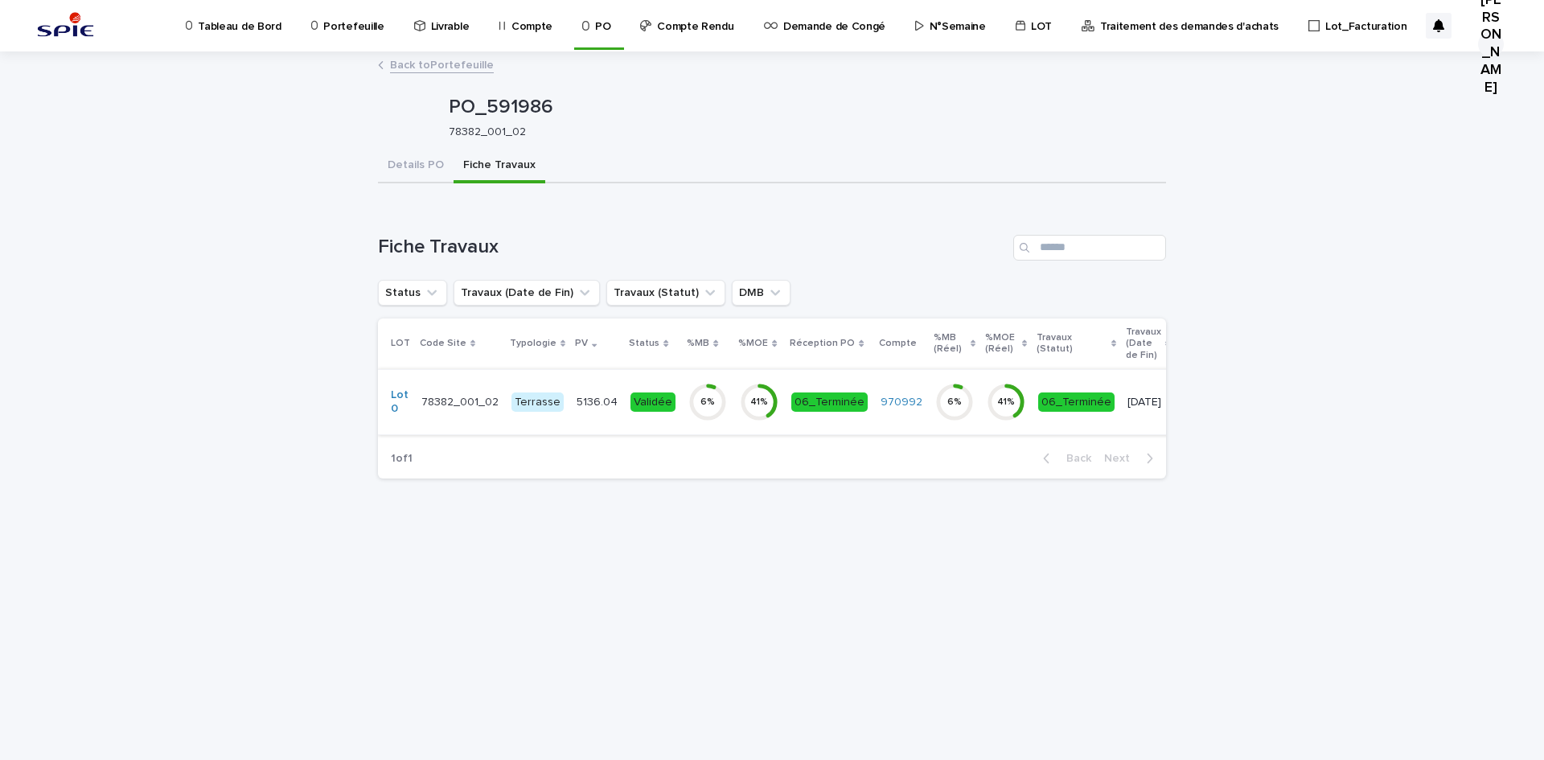 The image size is (1544, 760). Describe the element at coordinates (1072, 343) in the screenshot. I see `p: Travaux (Statut)` at that location.